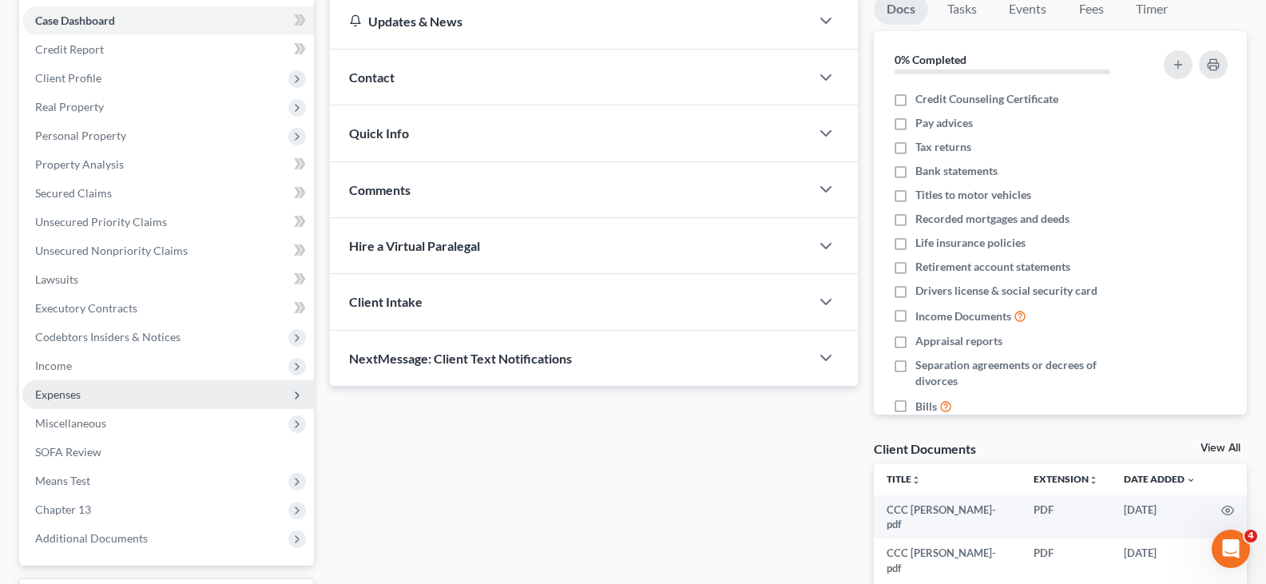 The width and height of the screenshot is (1266, 584). Describe the element at coordinates (81, 135) in the screenshot. I see `span: Personal Property` at that location.